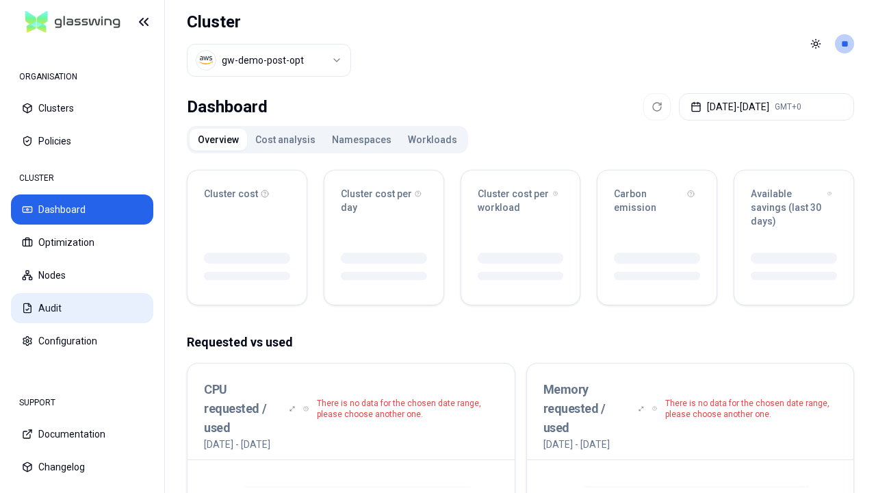  Describe the element at coordinates (227, 107) in the screenshot. I see `div: Dashboard` at that location.